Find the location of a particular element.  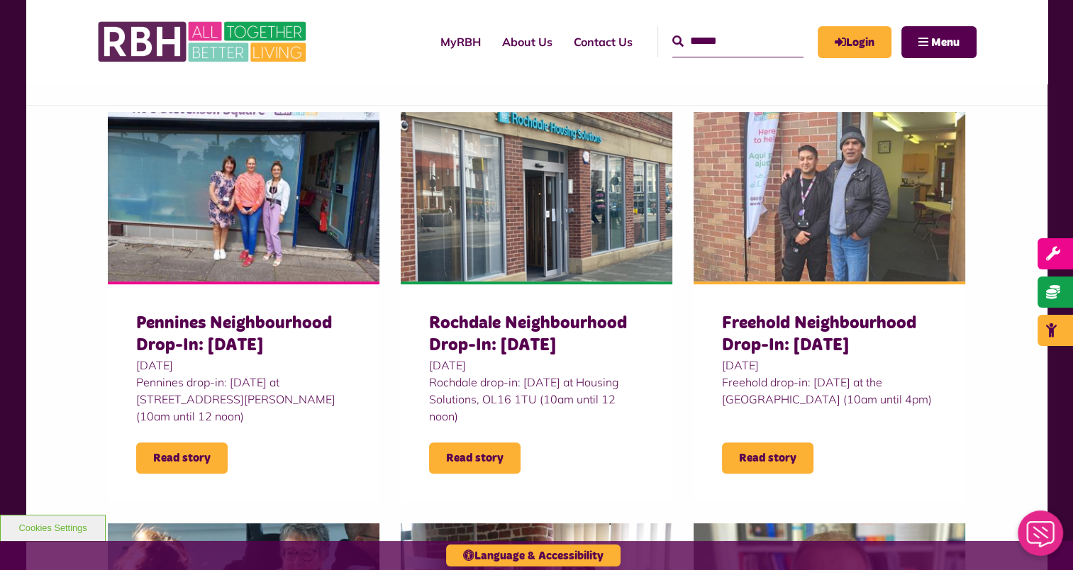

input: Search is located at coordinates (738, 41).